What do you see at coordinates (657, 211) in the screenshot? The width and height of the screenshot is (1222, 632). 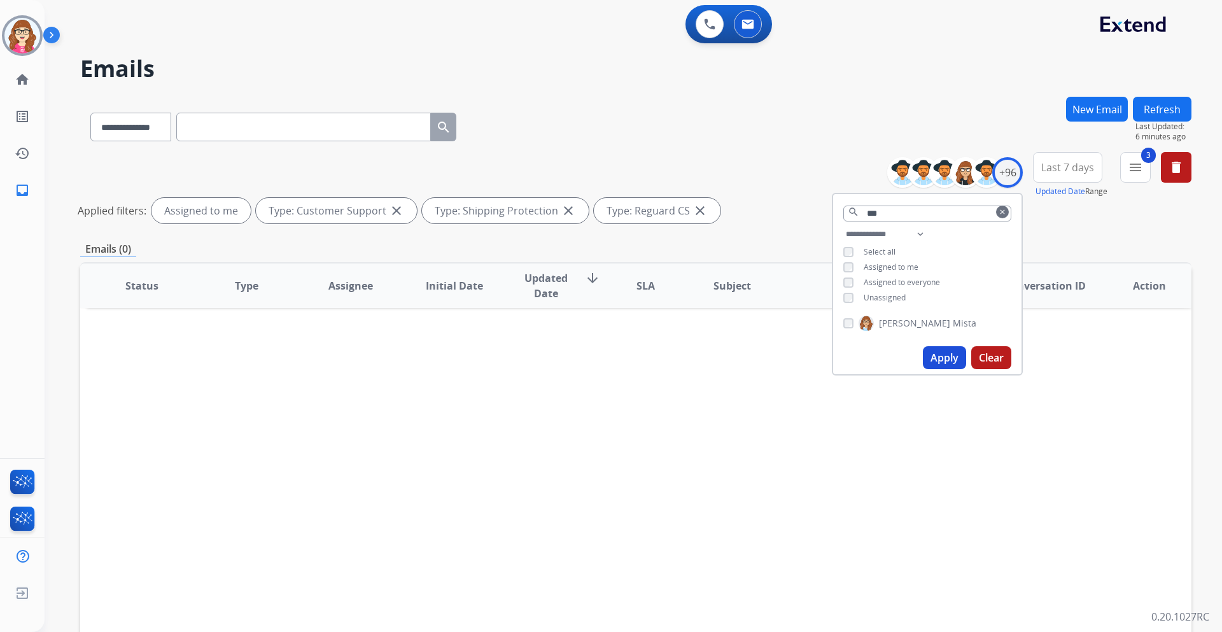 I see `div: Type: Reguard CS` at bounding box center [657, 211].